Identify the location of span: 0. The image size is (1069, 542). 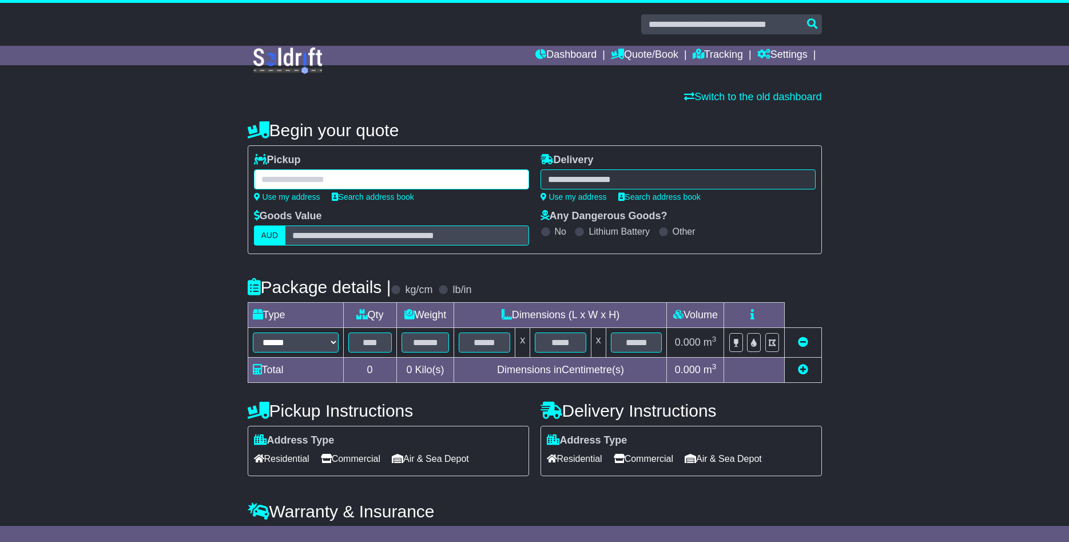
(409, 370).